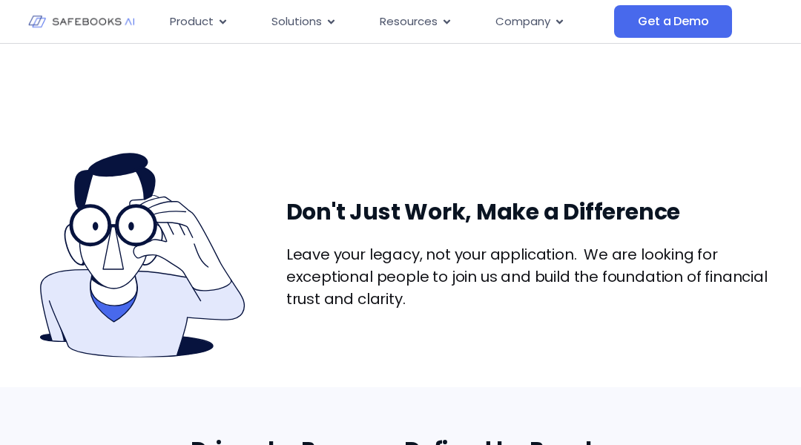  I want to click on span: Get a Demo, so click(673, 22).